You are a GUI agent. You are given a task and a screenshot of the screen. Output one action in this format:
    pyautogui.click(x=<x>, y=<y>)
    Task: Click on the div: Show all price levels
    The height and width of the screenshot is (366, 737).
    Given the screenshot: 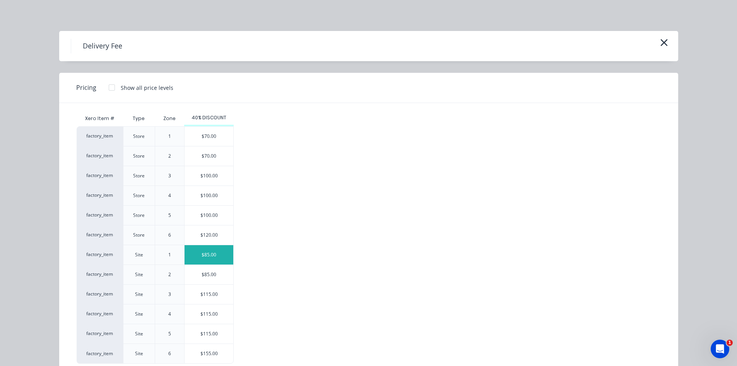 What is the action you would take?
    pyautogui.click(x=147, y=87)
    